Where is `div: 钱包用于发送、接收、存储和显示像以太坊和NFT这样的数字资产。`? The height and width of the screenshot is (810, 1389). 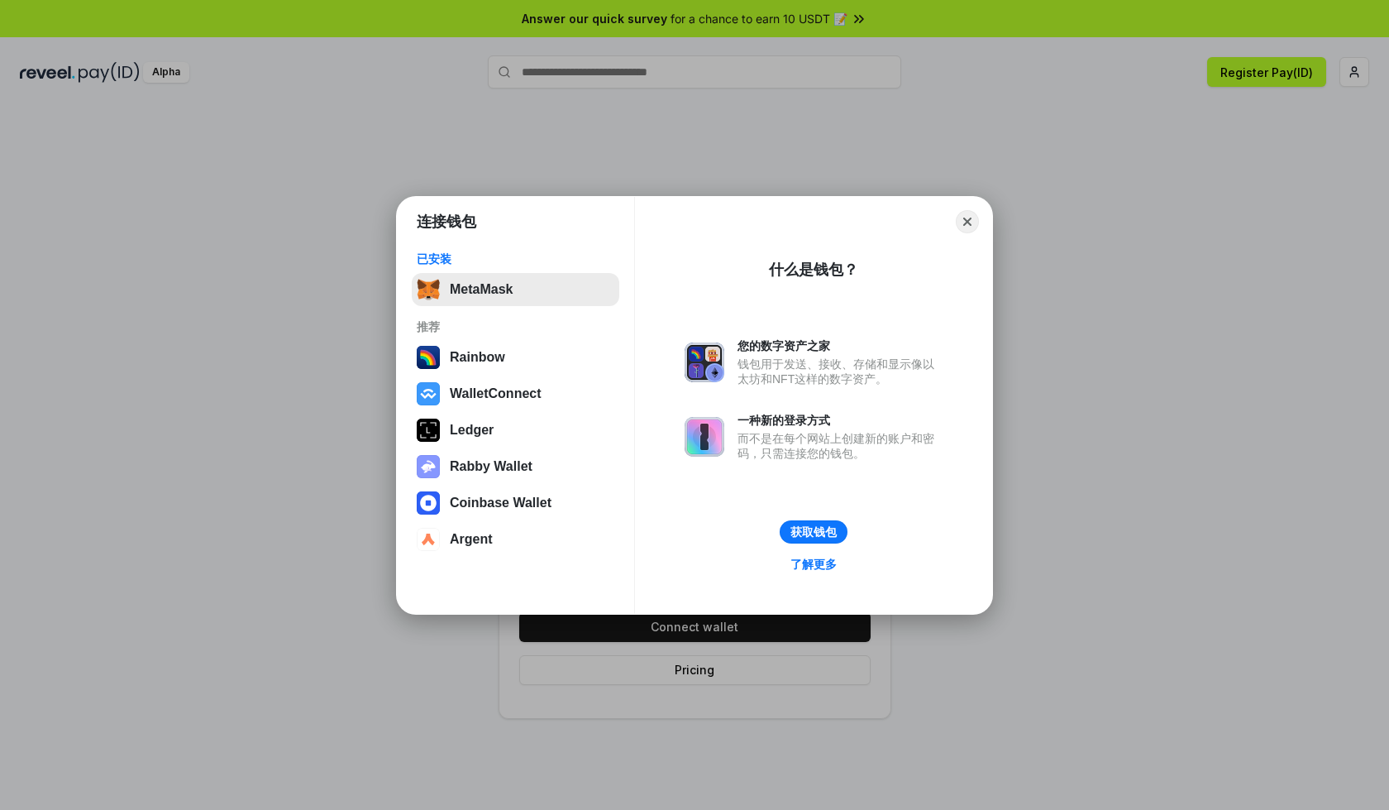 div: 钱包用于发送、接收、存储和显示像以太坊和NFT这样的数字资产。 is located at coordinates (840, 371).